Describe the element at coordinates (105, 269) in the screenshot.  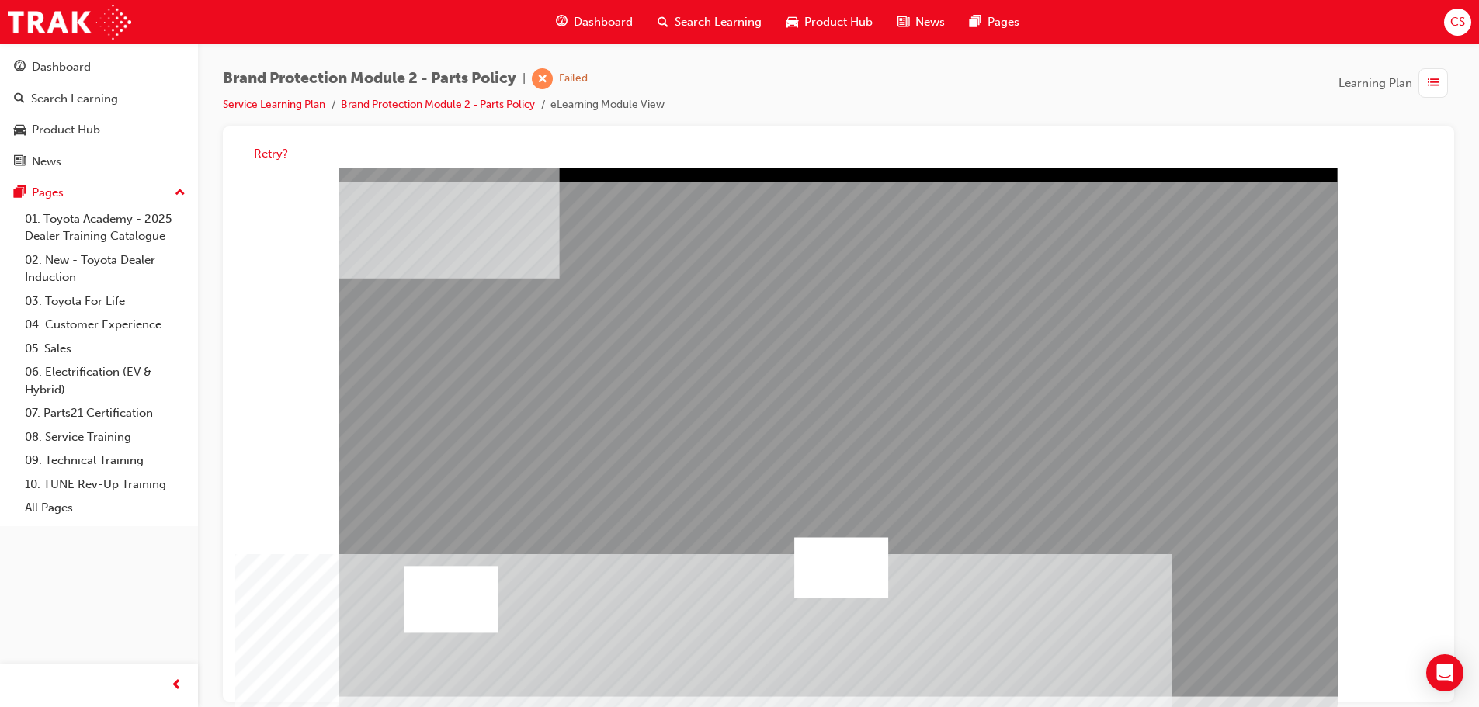
I see `a: 02. New - Toyota Dealer Induction` at that location.